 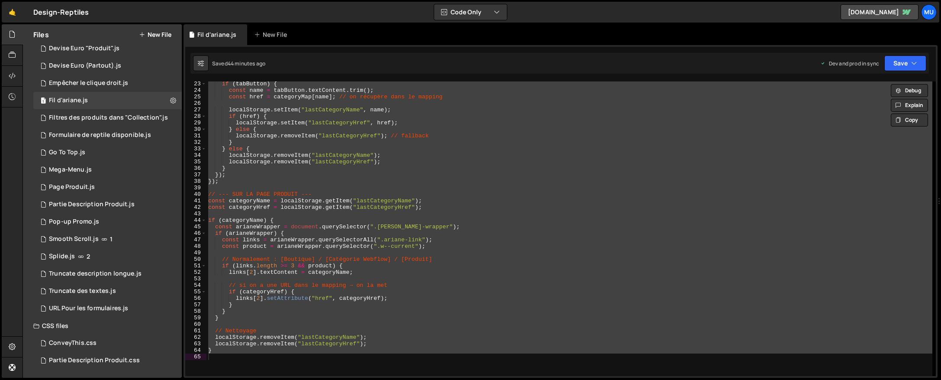 I want to click on div: 40, so click(x=196, y=194).